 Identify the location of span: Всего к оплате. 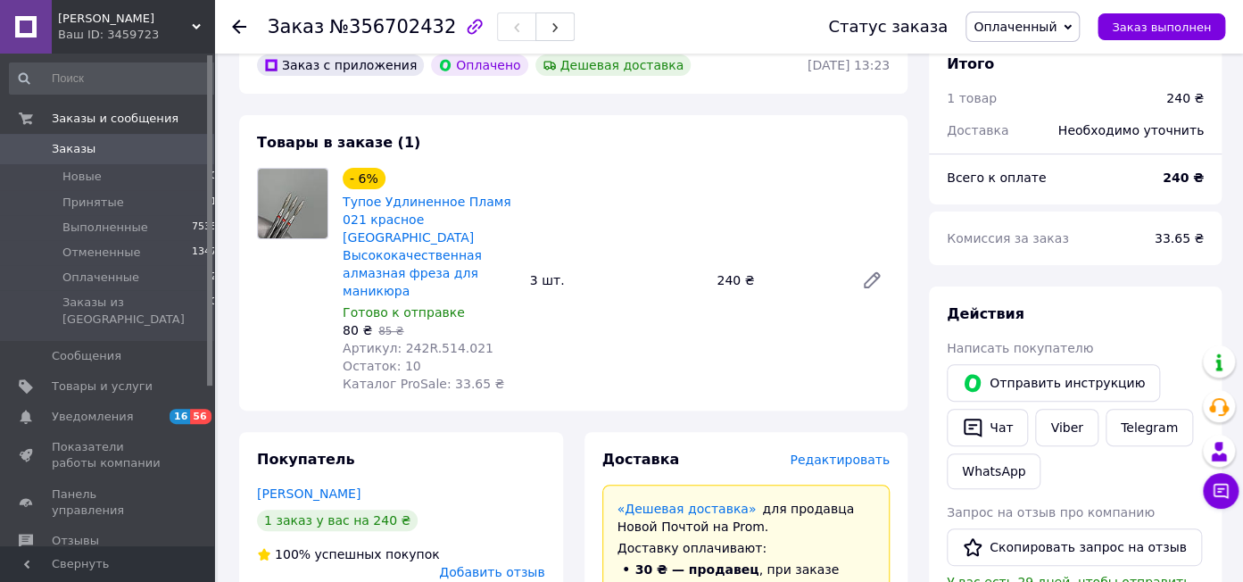
(996, 178).